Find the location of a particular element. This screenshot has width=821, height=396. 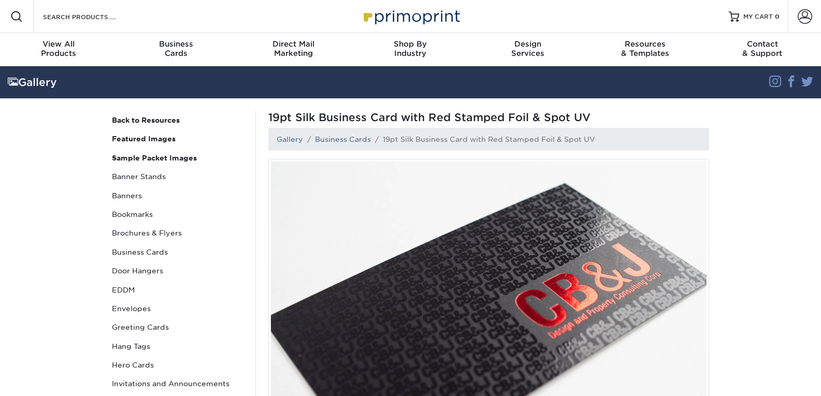

div: Services is located at coordinates (528, 49).